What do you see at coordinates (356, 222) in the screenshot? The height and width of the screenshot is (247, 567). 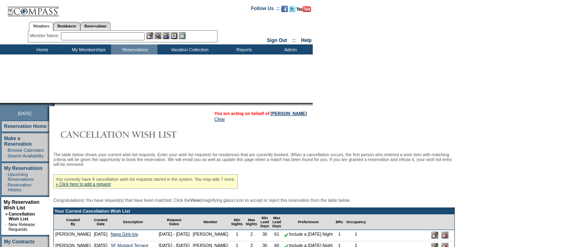 I see `td: Occupancy` at bounding box center [356, 222].